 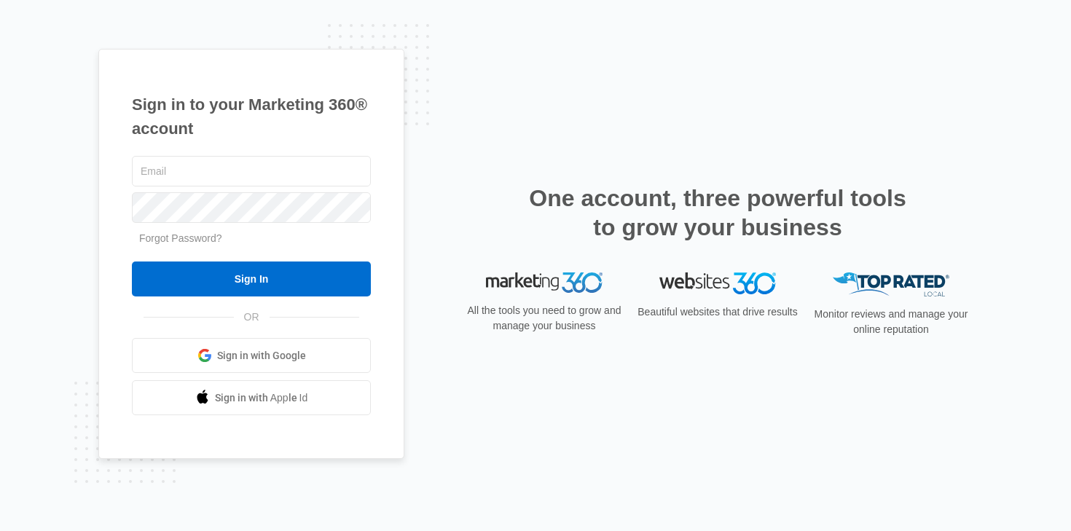 What do you see at coordinates (251, 279) in the screenshot?
I see `input: Sign In` at bounding box center [251, 279].